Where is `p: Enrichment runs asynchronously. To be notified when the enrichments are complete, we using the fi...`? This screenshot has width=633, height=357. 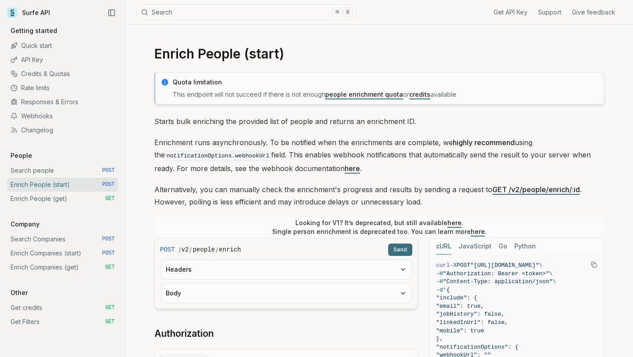 p: Enrichment runs asynchronously. To be notified when the enrichments are complete, we using the fi... is located at coordinates (379, 155).